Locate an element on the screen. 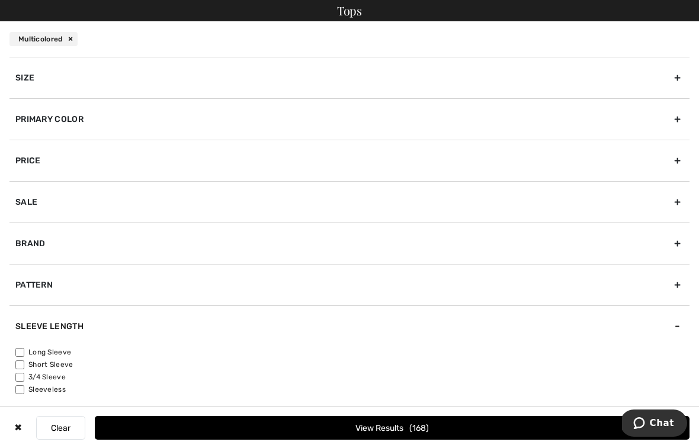 The height and width of the screenshot is (445, 699). input: Short Sleeve is located at coordinates (20, 365).